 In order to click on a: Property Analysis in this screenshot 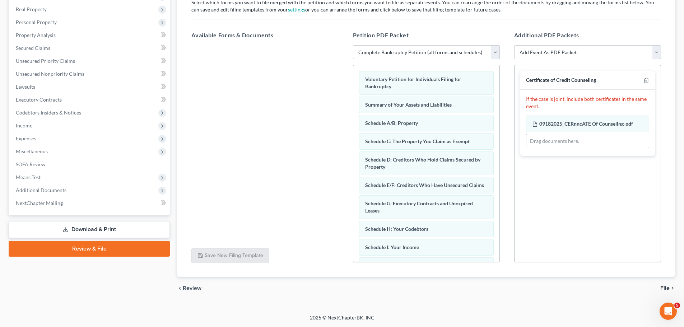, I will do `click(90, 35)`.